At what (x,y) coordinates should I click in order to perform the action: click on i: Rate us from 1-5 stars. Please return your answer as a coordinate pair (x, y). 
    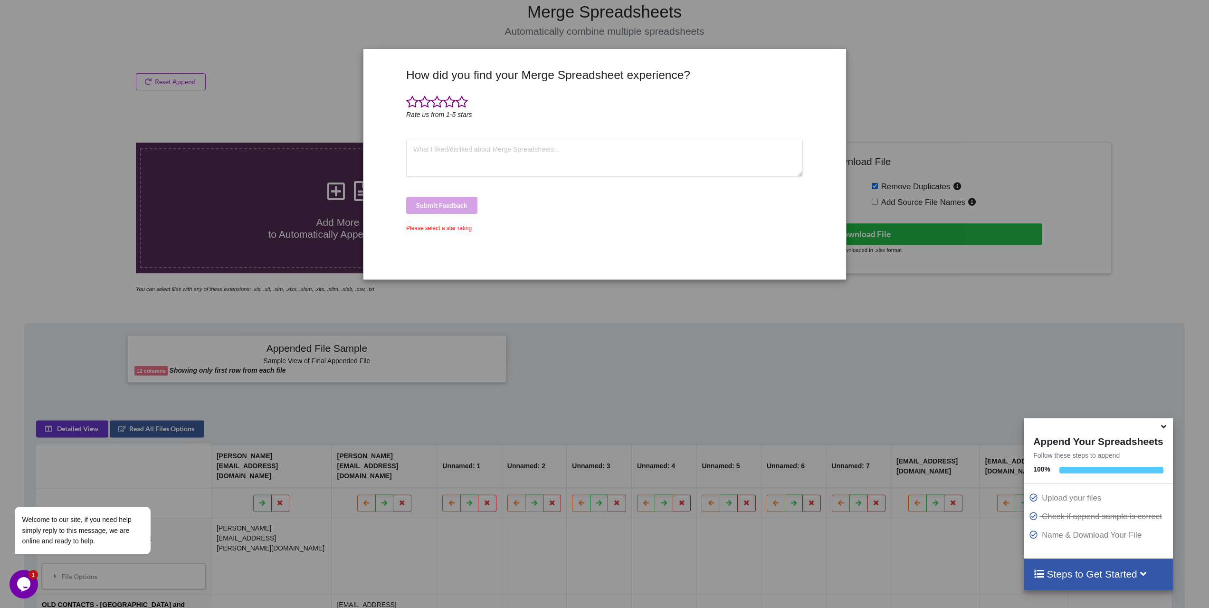
    Looking at the image, I should click on (439, 115).